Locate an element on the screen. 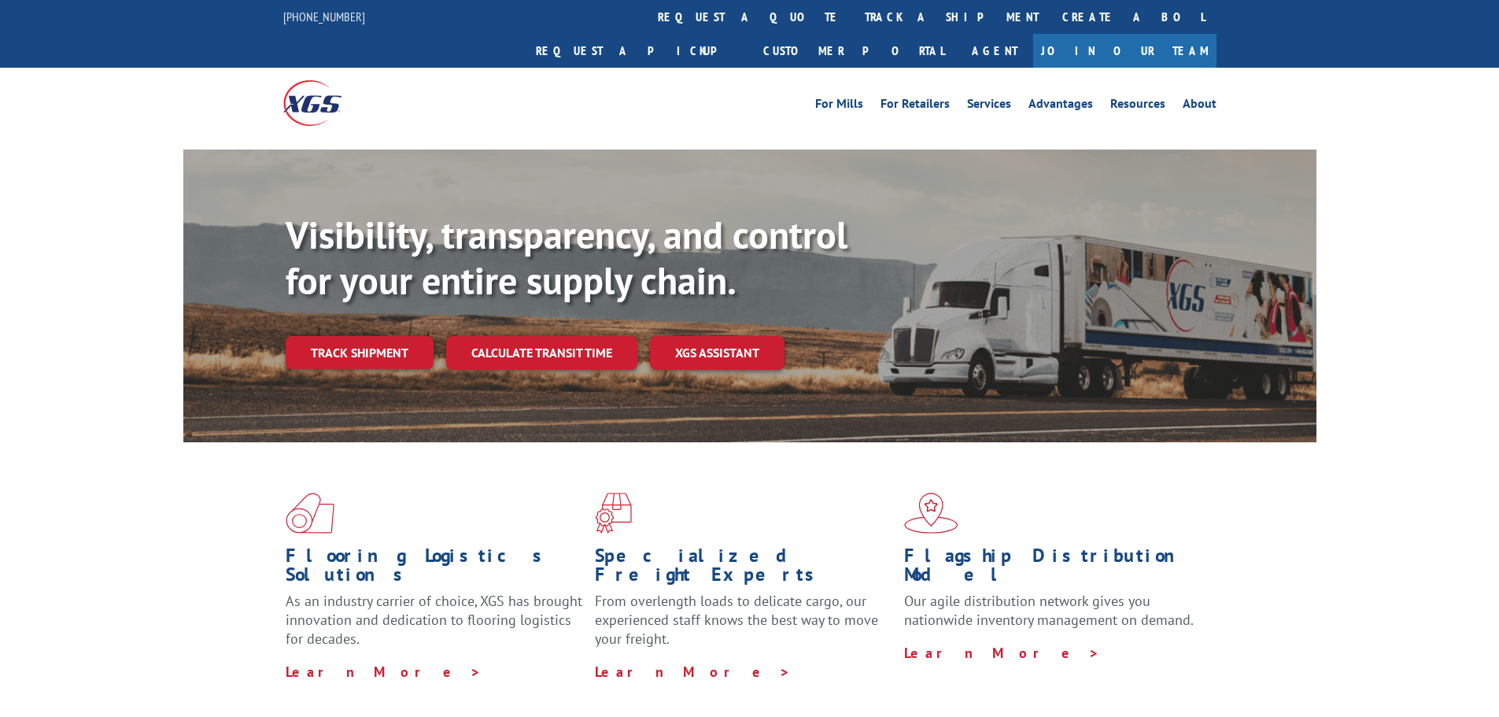  a: XGS ASSISTANT is located at coordinates (717, 352).